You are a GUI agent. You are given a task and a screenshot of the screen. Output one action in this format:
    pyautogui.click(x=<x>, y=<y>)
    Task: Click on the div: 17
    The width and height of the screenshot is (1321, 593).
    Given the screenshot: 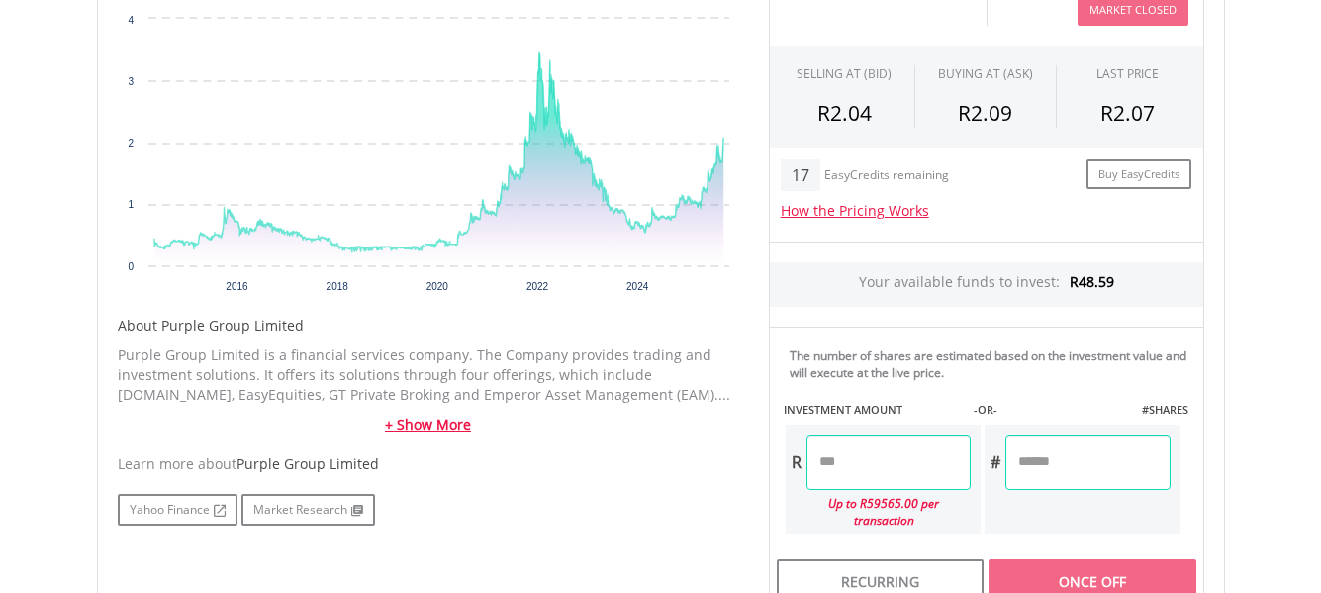 What is the action you would take?
    pyautogui.click(x=801, y=175)
    